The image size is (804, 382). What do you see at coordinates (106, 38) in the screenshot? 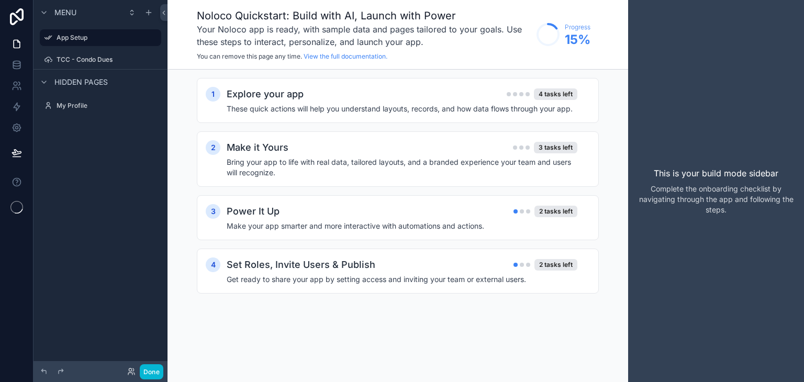
I see `label: App Setup` at bounding box center [106, 38].